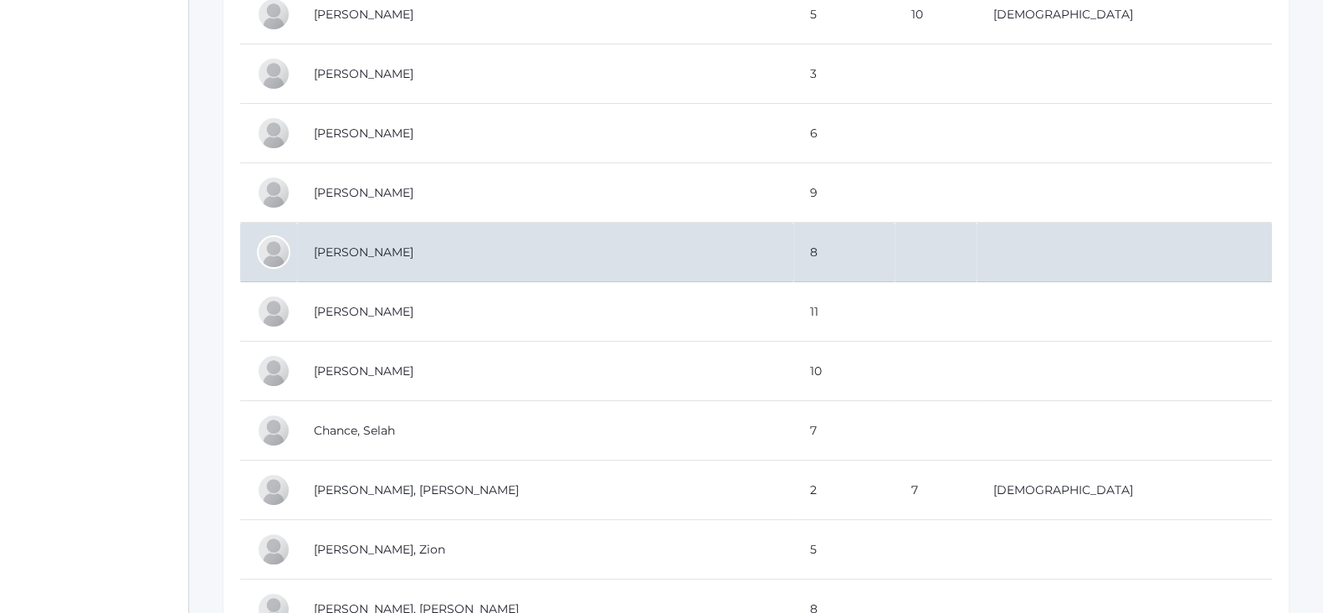  I want to click on div: Eva Carr, so click(274, 252).